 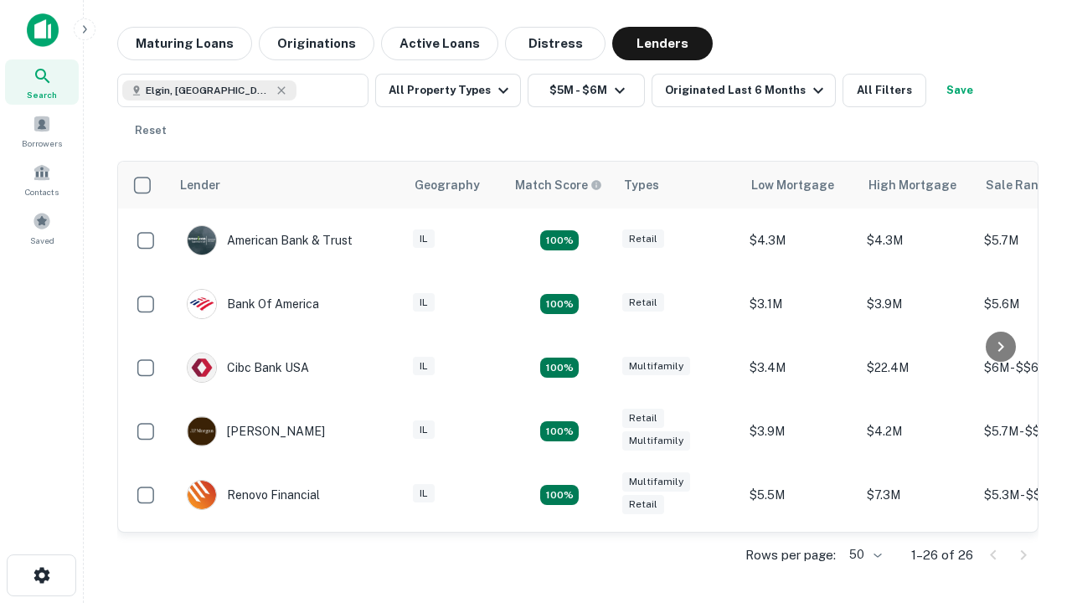 What do you see at coordinates (42, 143) in the screenshot?
I see `span: Borrowers` at bounding box center [42, 143].